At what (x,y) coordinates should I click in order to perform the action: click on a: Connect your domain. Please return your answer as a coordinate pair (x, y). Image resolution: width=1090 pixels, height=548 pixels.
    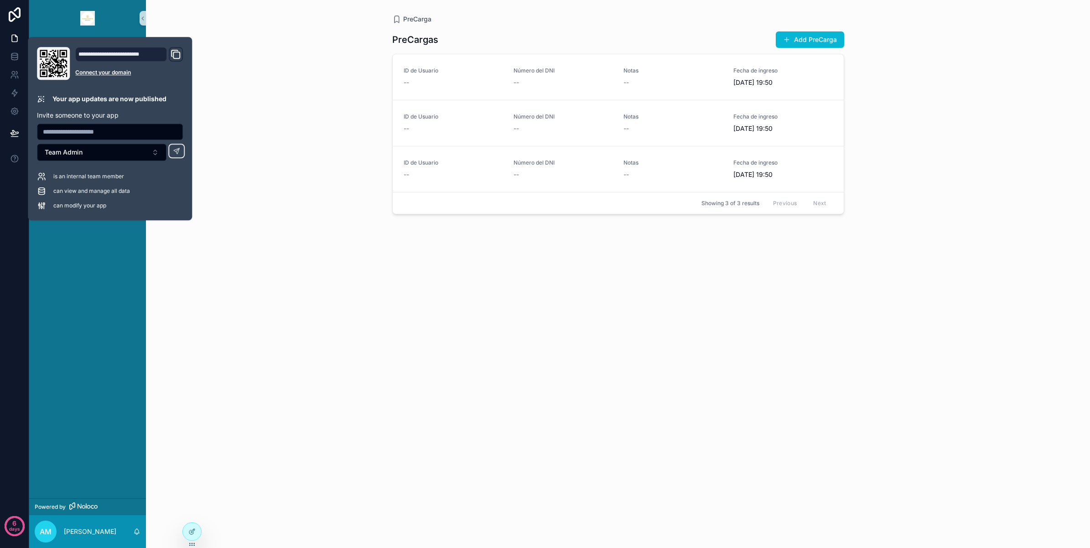
    Looking at the image, I should click on (129, 72).